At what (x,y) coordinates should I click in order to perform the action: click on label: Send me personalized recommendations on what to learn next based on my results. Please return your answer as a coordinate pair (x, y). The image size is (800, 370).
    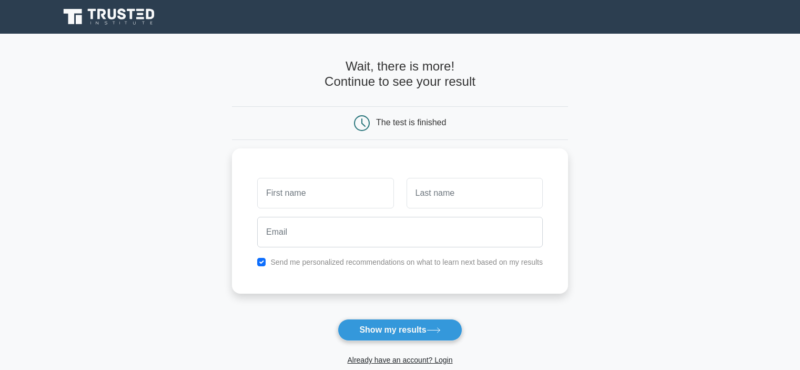
    Looking at the image, I should click on (407, 262).